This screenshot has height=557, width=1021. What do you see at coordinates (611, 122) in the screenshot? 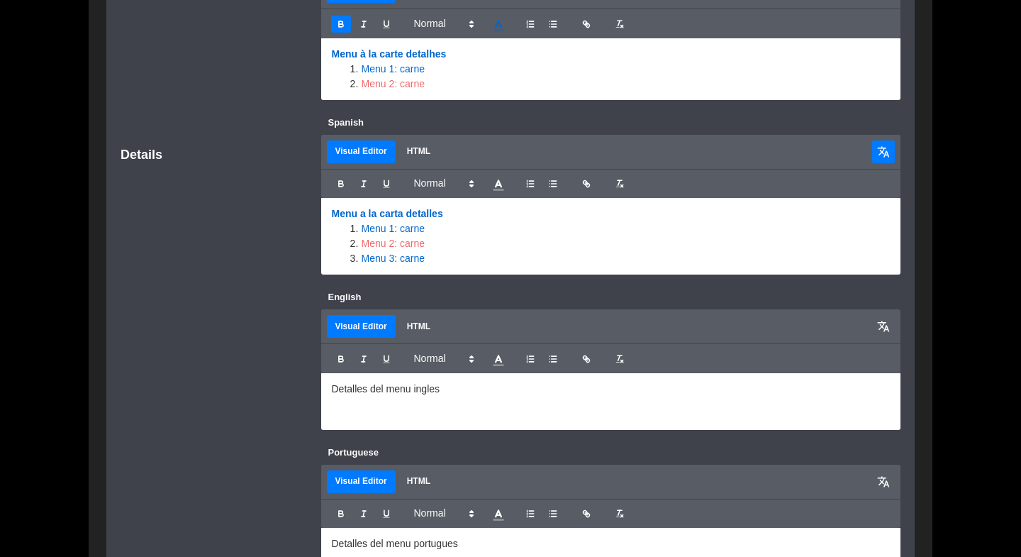
I see `label: Spanish` at bounding box center [611, 122].